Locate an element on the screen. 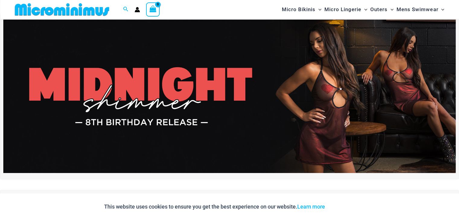  button: Accept is located at coordinates (342, 207).